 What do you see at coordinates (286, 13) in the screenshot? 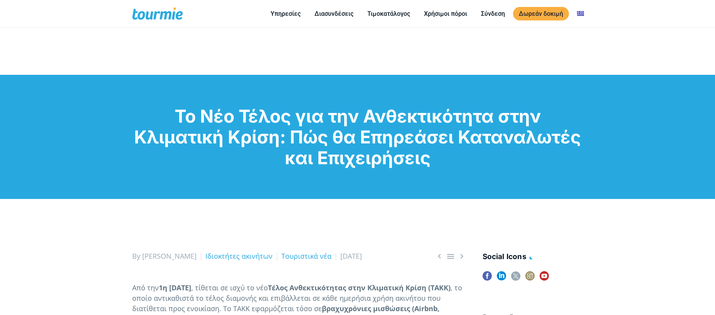
I see `a: Υπηρεσίες` at bounding box center [286, 13].